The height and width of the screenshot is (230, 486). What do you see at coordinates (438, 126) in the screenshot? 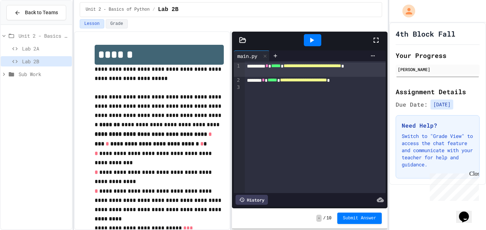
I see `h3: Need Help?` at bounding box center [438, 126].